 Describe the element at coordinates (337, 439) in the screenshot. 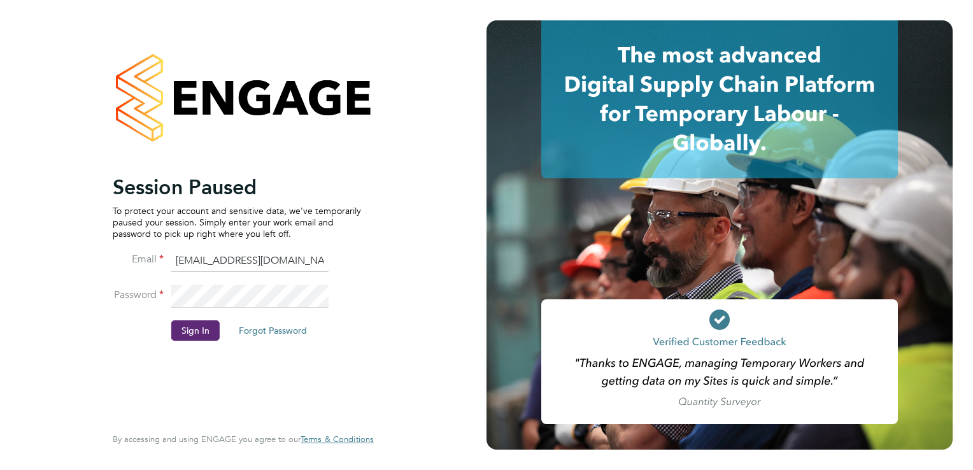

I see `span: Terms & Conditions` at that location.